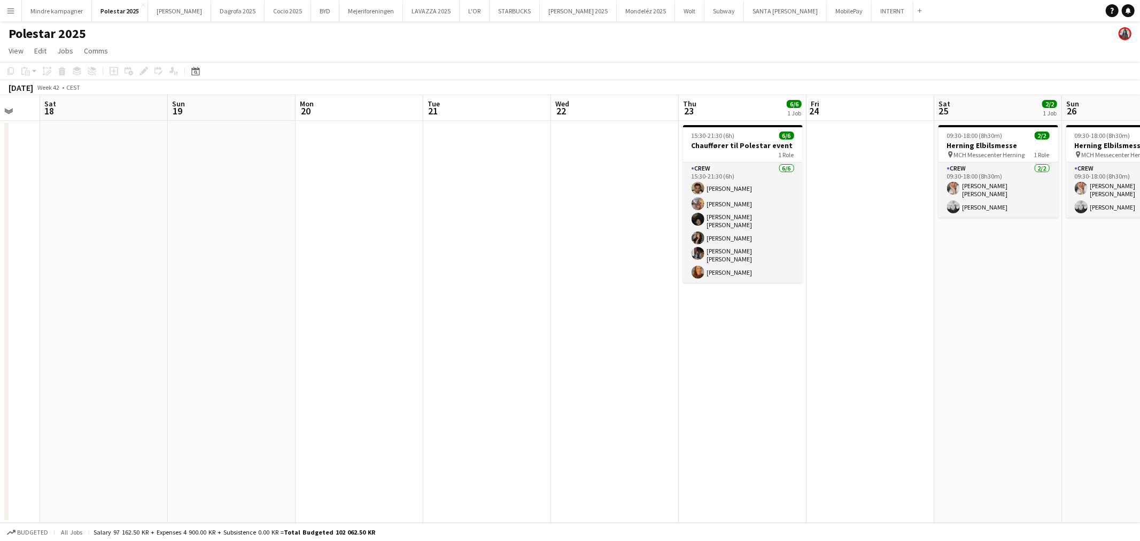 This screenshot has height=541, width=1140. What do you see at coordinates (33, 532) in the screenshot?
I see `span: Budgeted` at bounding box center [33, 532].